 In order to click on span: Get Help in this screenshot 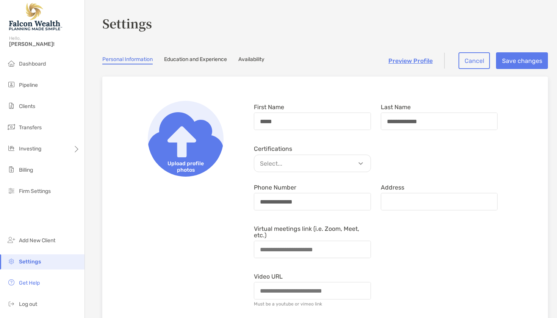, I will do `click(29, 282)`.